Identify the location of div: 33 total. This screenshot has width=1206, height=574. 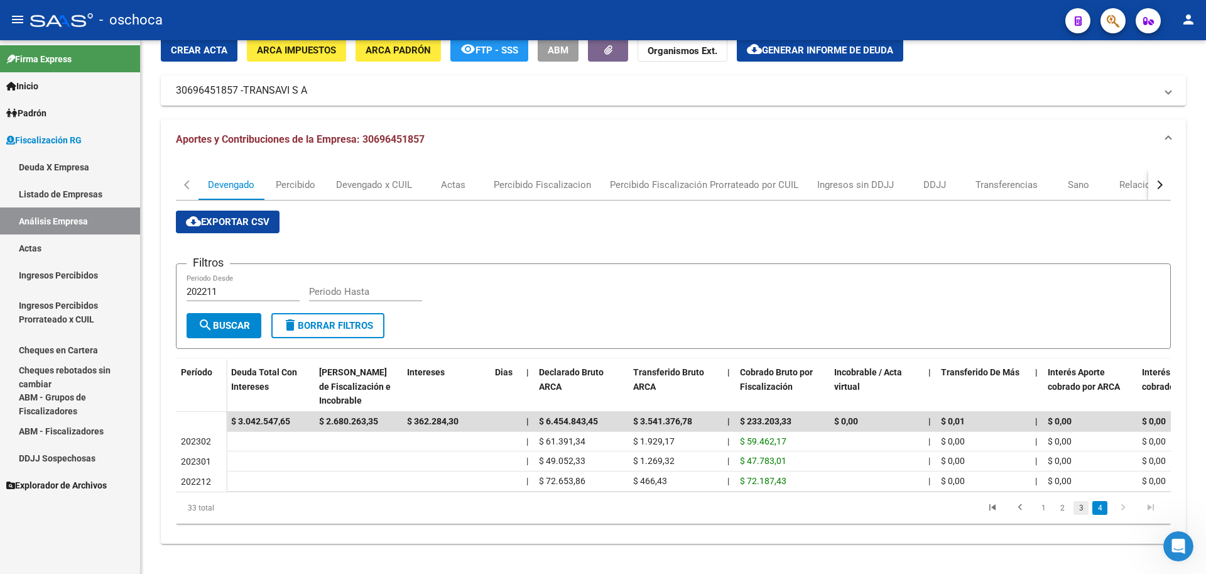
(274, 508).